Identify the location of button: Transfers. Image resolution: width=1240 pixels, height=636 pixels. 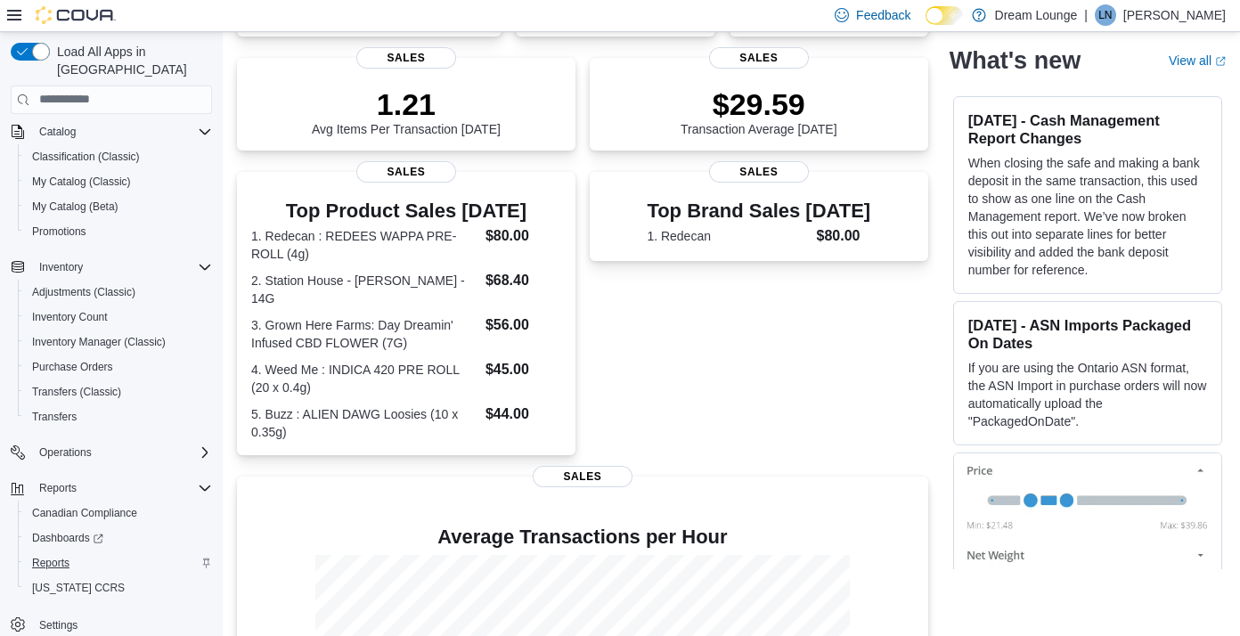
(119, 417).